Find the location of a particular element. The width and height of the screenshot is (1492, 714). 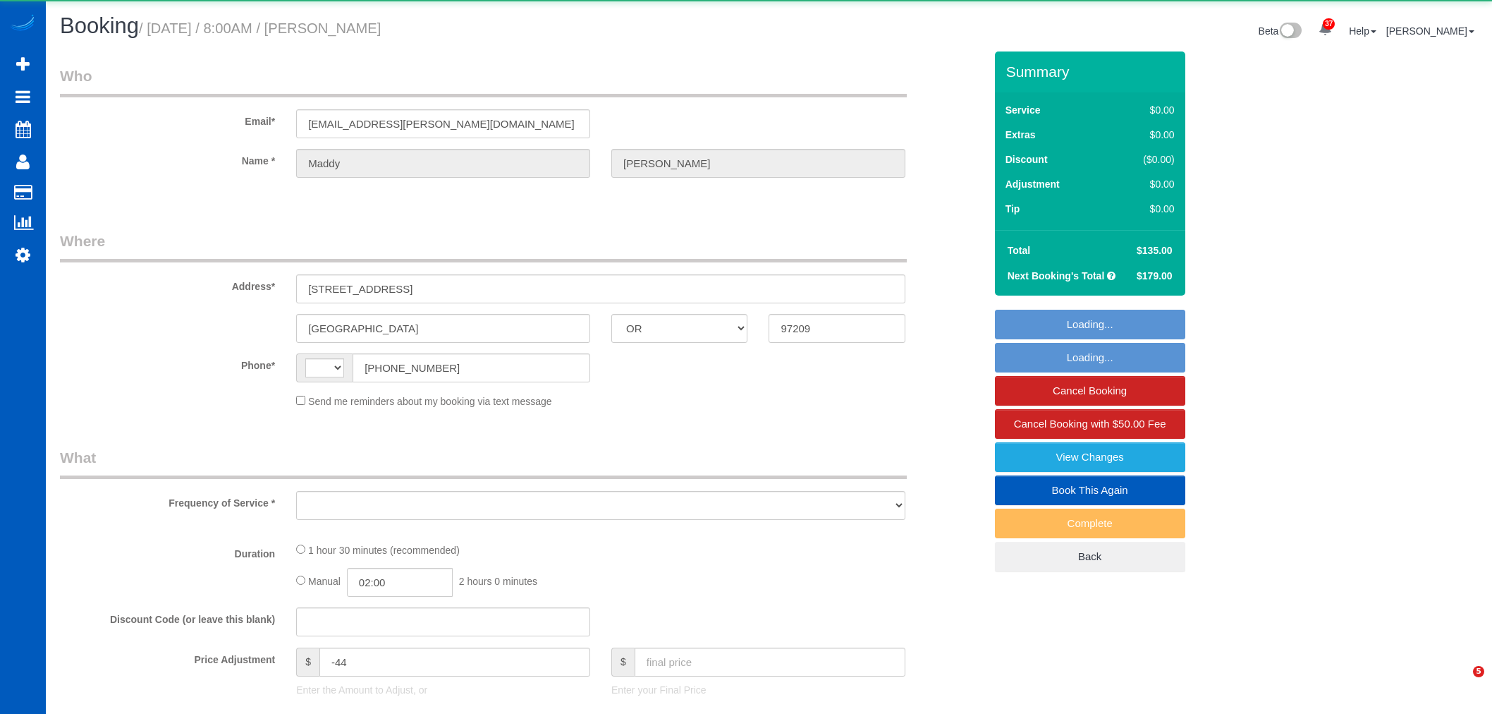

a: Help is located at coordinates (1362, 31).